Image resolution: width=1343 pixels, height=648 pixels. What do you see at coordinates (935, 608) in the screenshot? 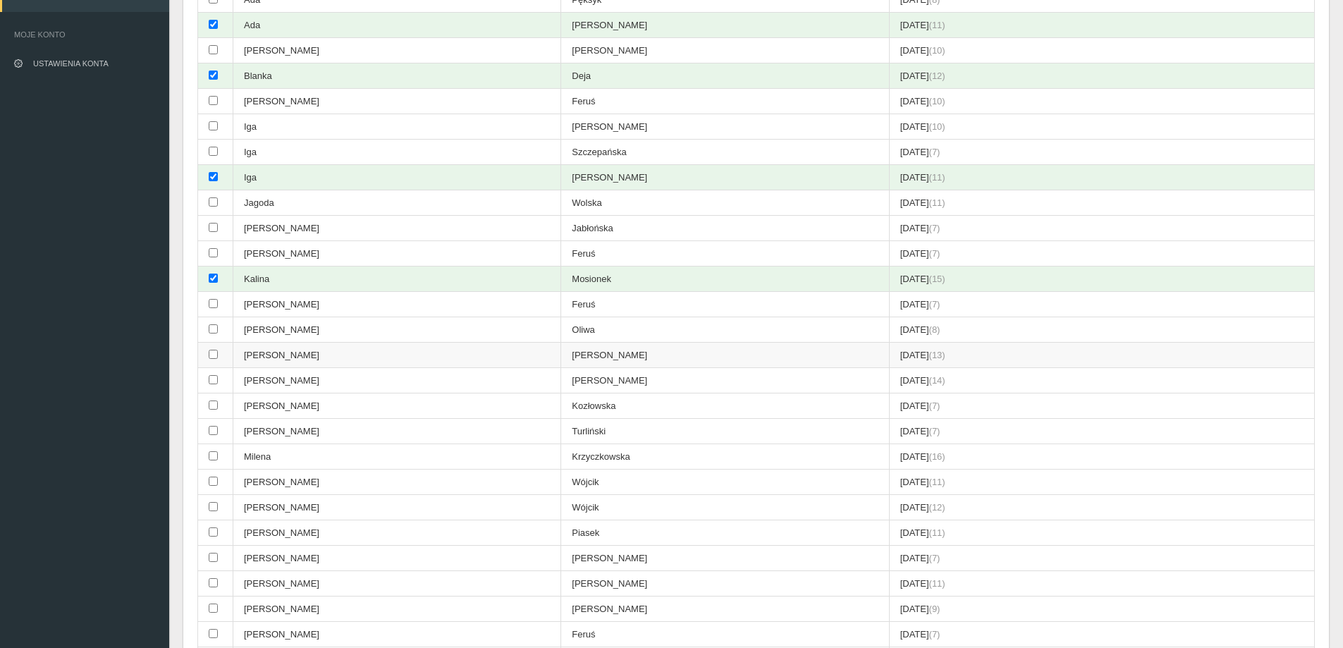
I see `span: (9)` at bounding box center [935, 608].